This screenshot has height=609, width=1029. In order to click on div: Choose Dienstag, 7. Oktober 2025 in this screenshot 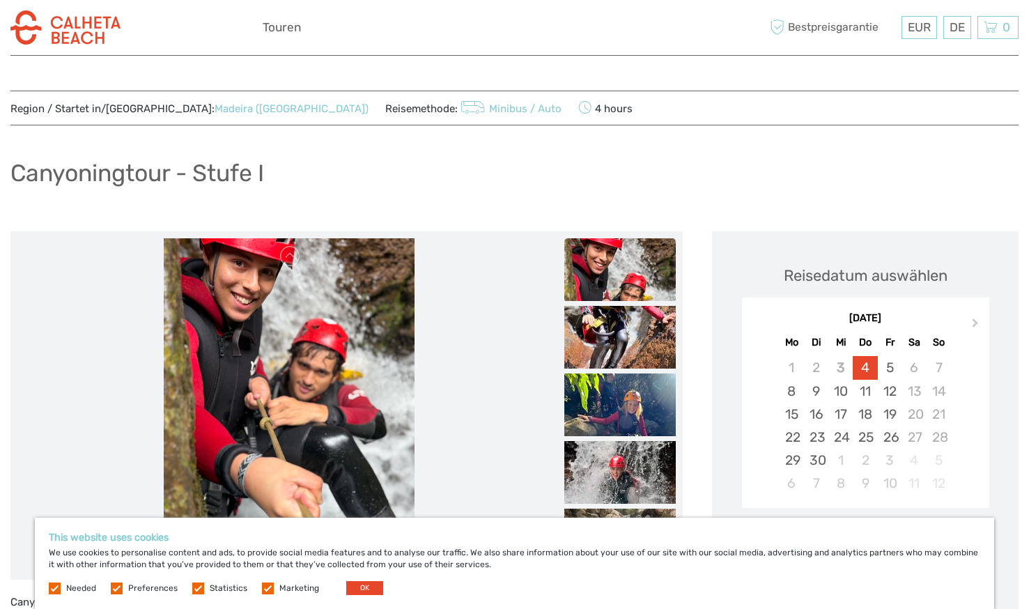, I will do `click(816, 483)`.